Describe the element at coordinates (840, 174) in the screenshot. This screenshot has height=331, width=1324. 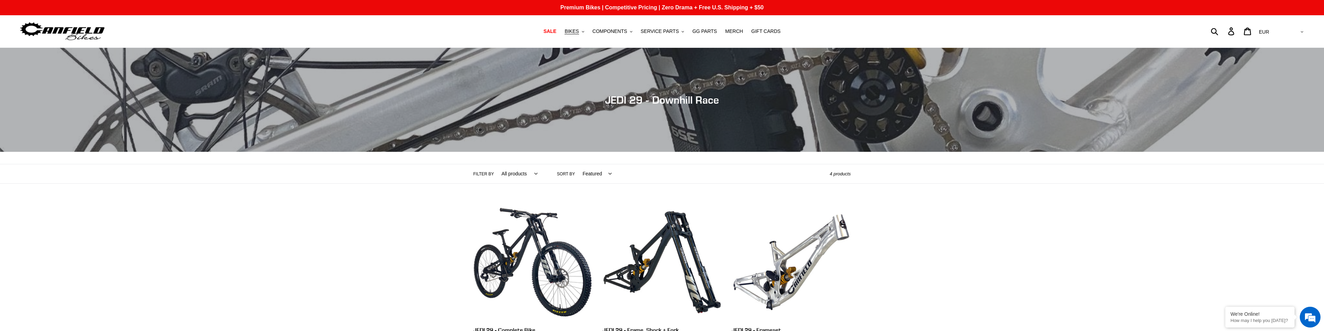
I see `span: 4 products` at that location.